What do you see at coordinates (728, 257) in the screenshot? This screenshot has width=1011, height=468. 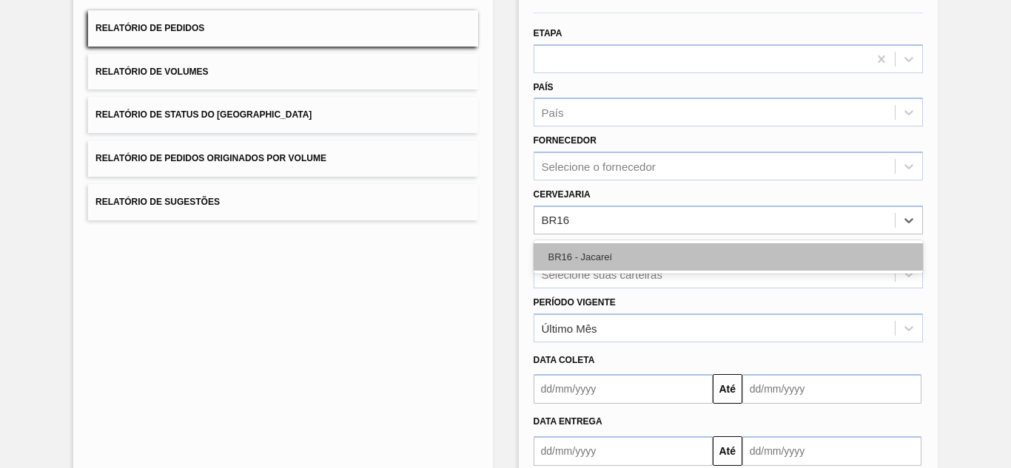 I see `div: BR16 - Jacareí` at bounding box center [728, 257].